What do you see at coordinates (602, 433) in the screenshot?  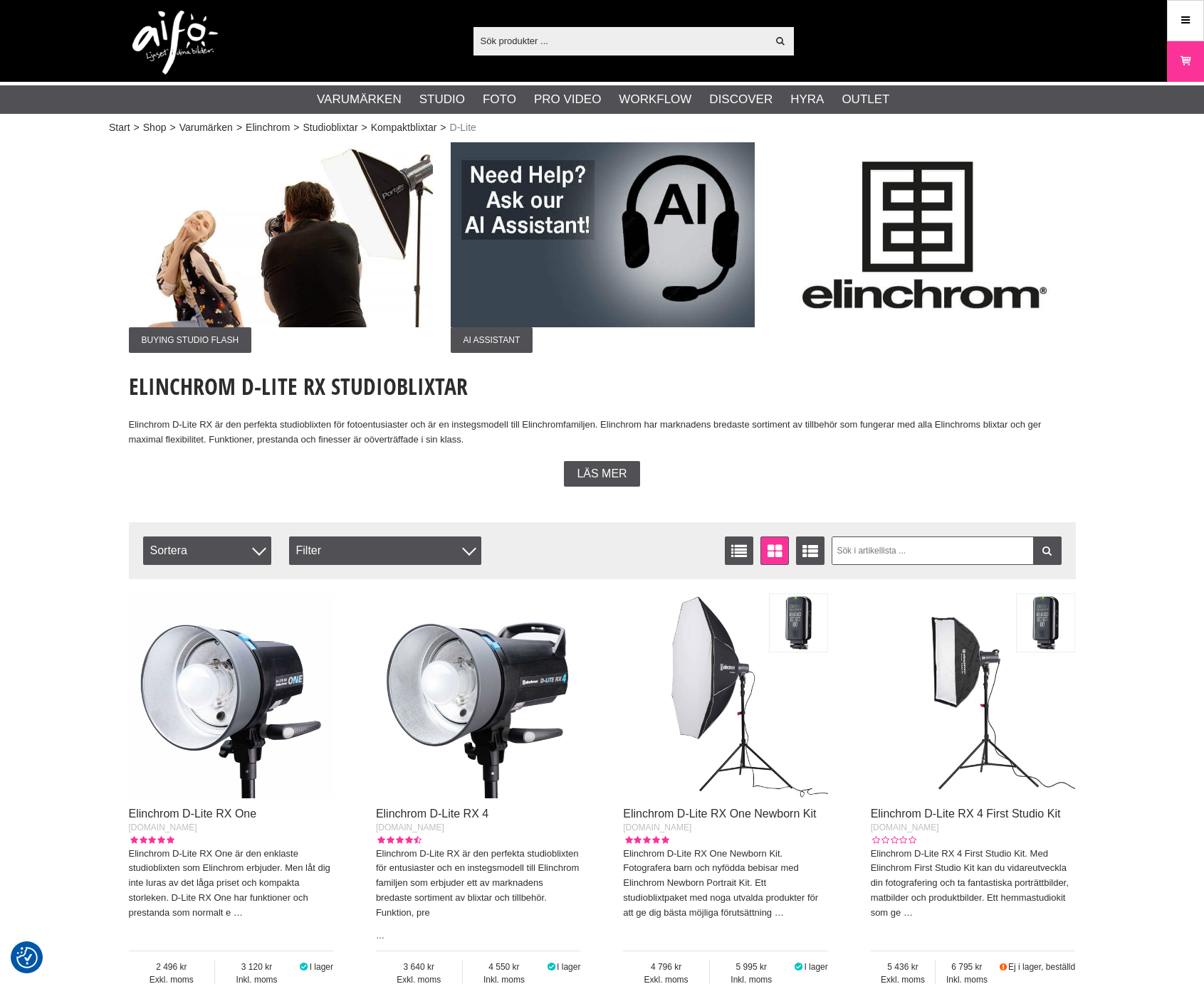 I see `p: Elinchrom D-Lite RX är den perfekta studioblixten för fotoentusiaster och är en instegsmodell til...` at bounding box center [602, 433].